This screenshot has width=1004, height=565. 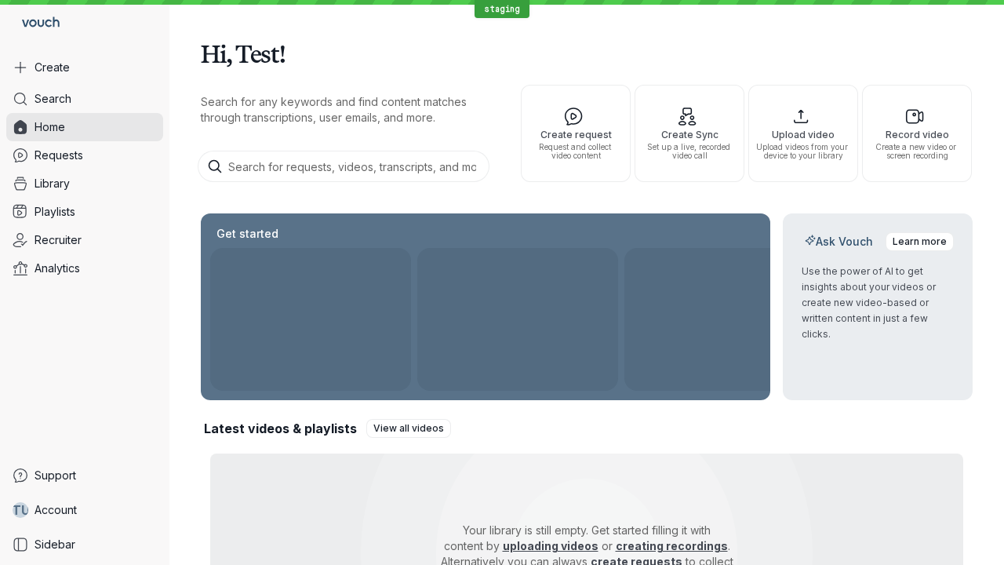 I want to click on a: Learn more, so click(x=920, y=242).